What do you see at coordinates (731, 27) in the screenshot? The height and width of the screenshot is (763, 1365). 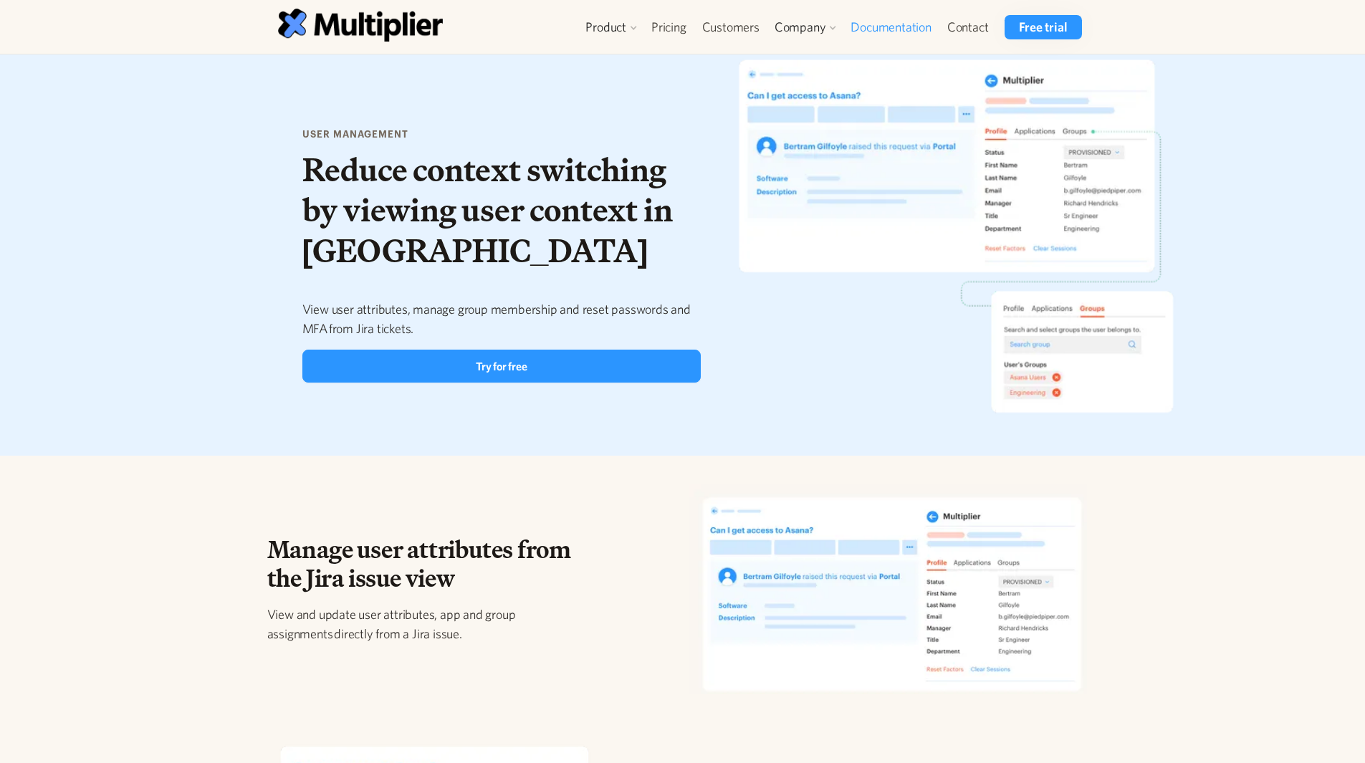 I see `a: Customers` at bounding box center [731, 27].